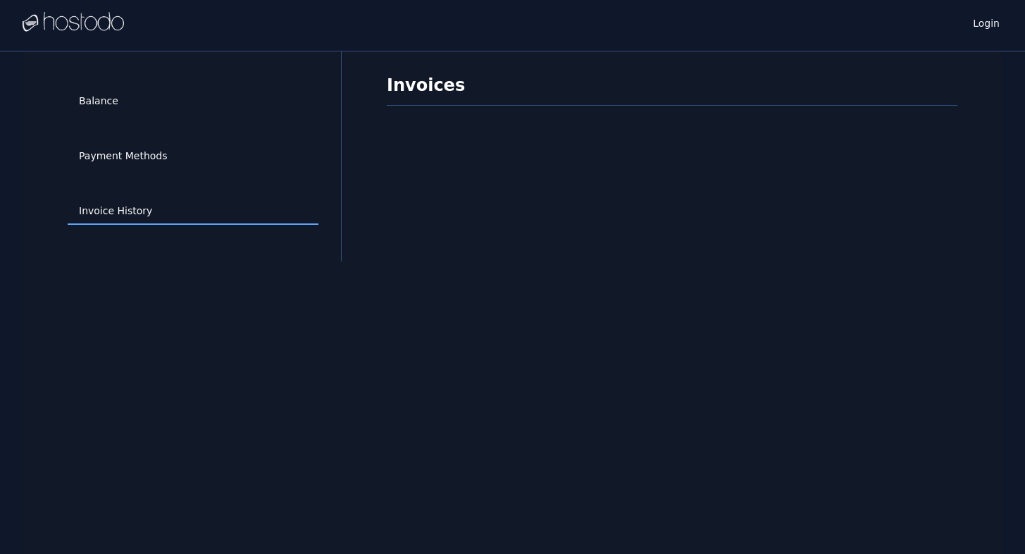 The image size is (1025, 554). Describe the element at coordinates (193, 156) in the screenshot. I see `a: Payment Methods` at that location.